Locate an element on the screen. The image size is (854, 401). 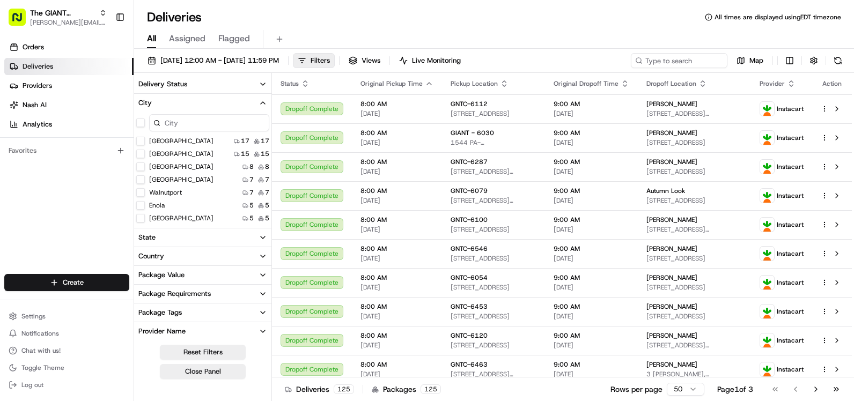
label: Walnutport is located at coordinates (165, 192).